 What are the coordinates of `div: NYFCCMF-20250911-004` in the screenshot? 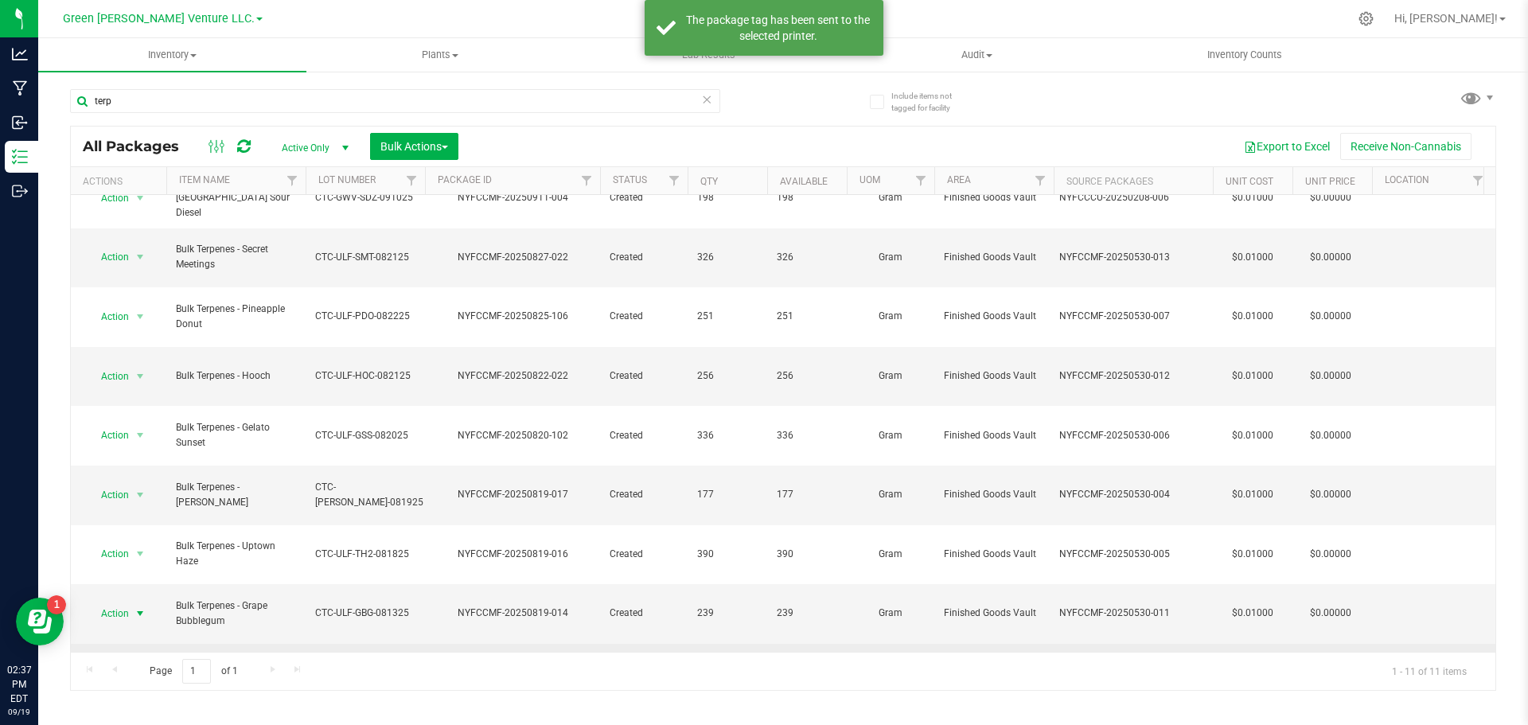 It's located at (512, 197).